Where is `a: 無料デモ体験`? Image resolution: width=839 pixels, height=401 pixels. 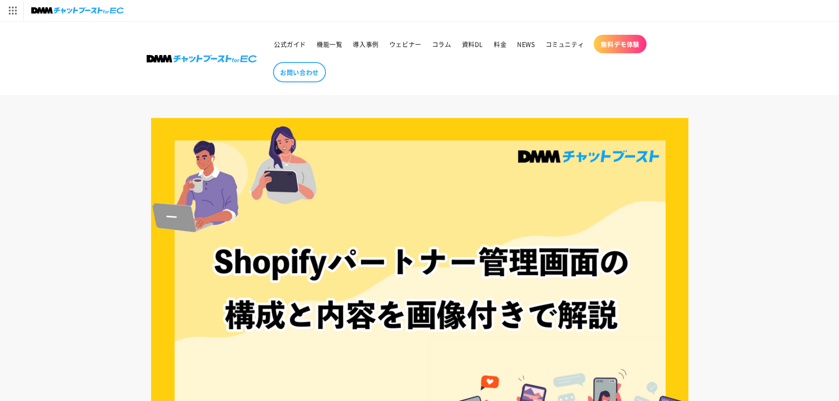 a: 無料デモ体験 is located at coordinates (620, 44).